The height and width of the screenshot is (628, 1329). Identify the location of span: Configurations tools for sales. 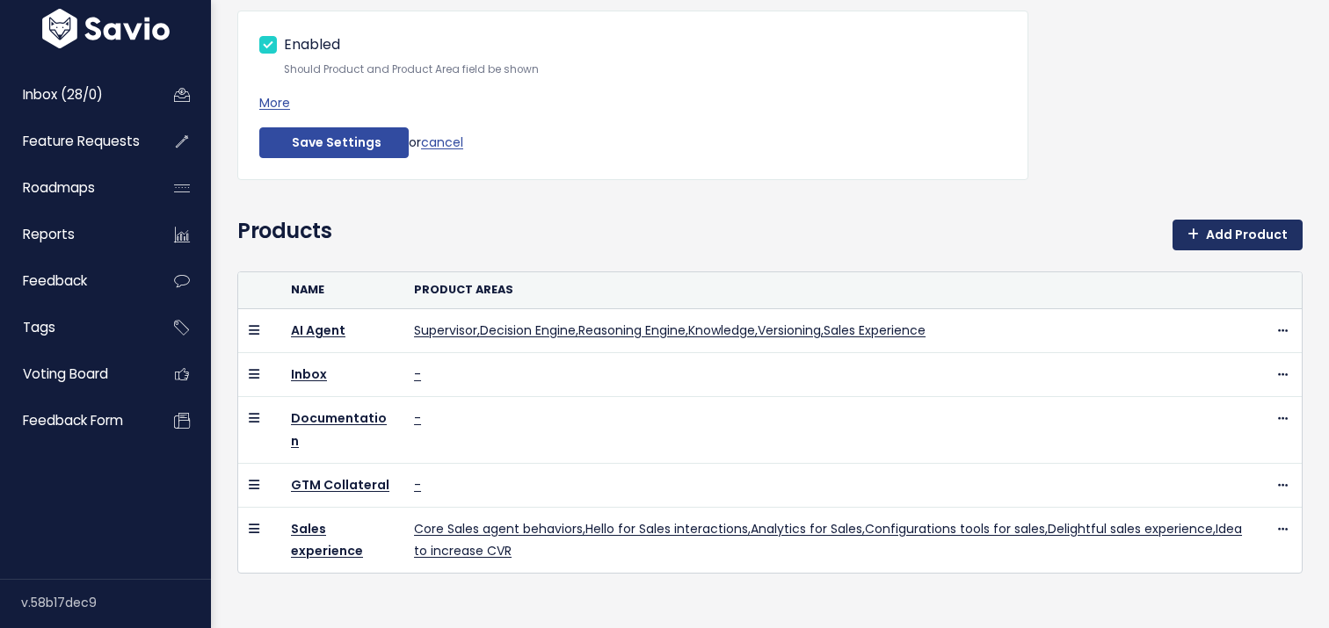
(954, 529).